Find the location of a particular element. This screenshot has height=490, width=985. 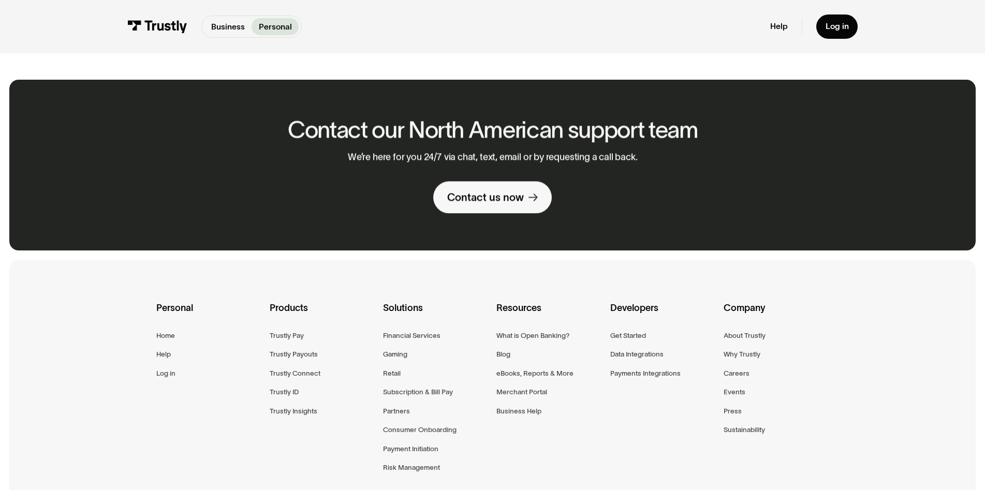

a: Trustly ID is located at coordinates (284, 392).